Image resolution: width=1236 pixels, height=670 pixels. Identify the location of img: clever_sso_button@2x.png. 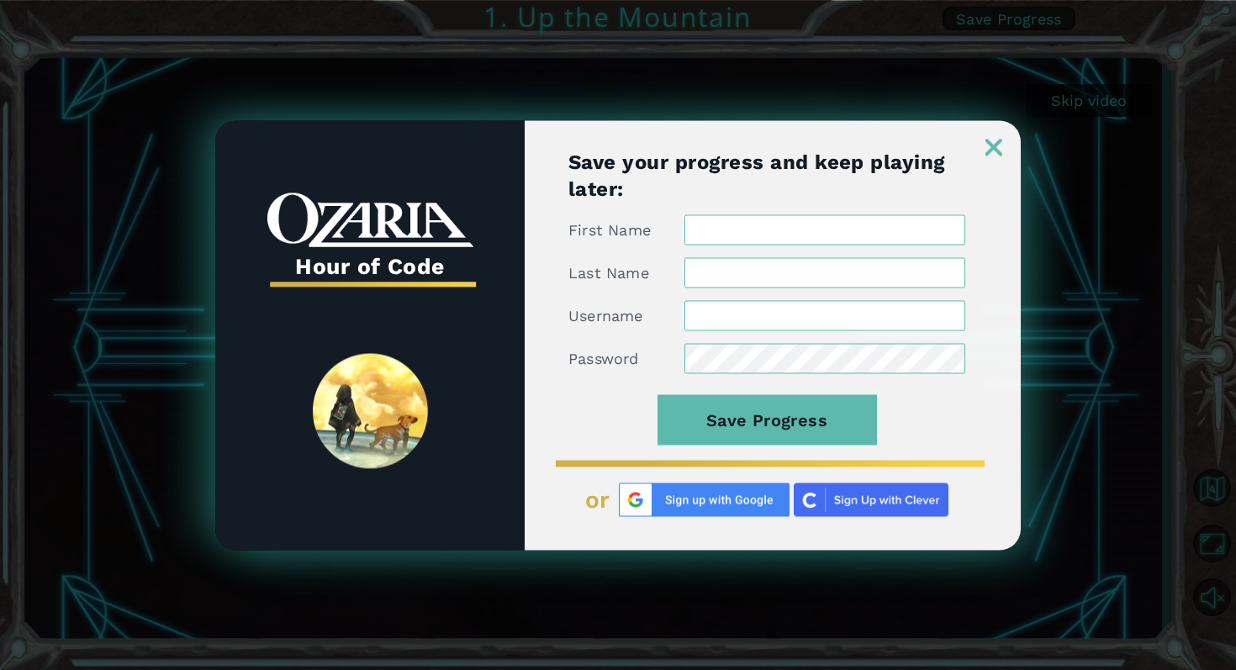
(871, 499).